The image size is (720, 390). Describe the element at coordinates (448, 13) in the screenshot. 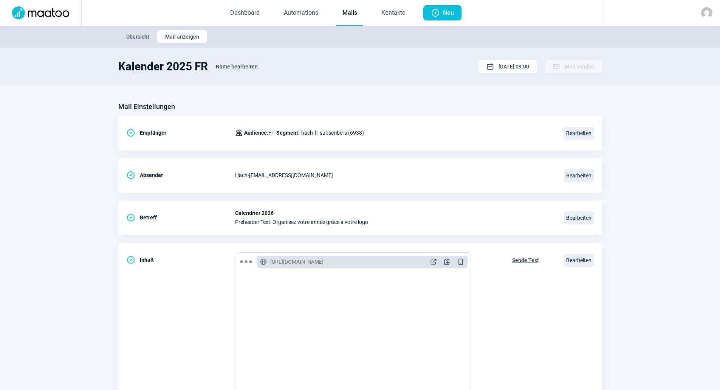

I see `span: Neu` at that location.